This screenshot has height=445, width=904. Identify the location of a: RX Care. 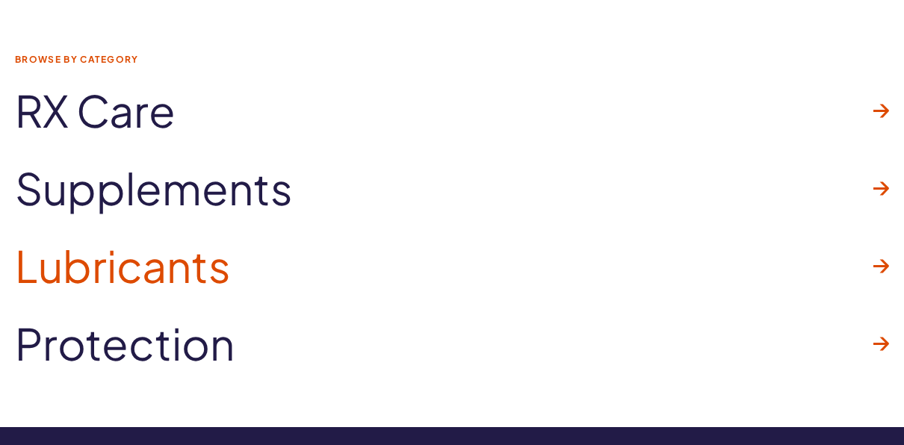
(452, 111).